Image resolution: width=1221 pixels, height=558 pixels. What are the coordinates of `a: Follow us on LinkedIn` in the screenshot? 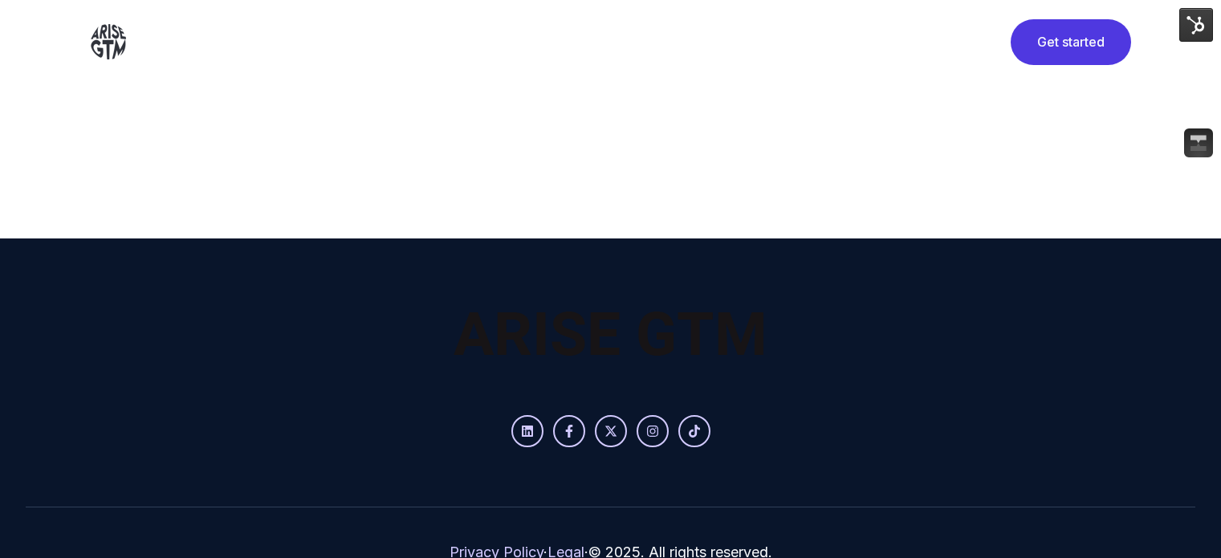 It's located at (527, 431).